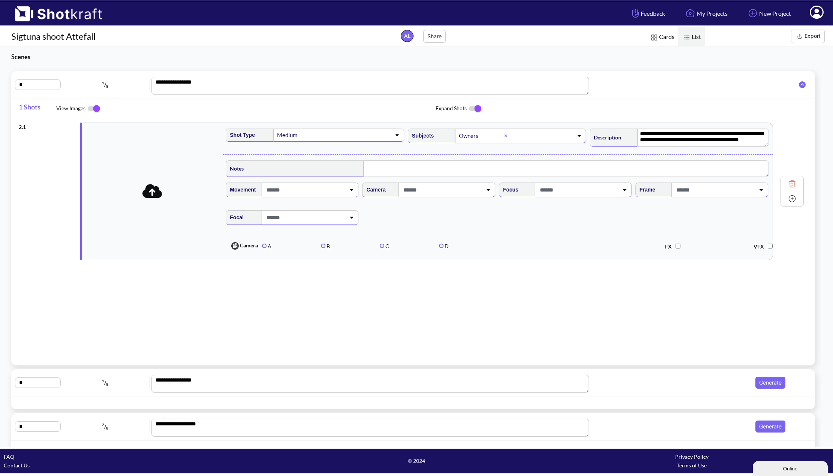 Image resolution: width=833 pixels, height=476 pixels. I want to click on span: Notes, so click(235, 168).